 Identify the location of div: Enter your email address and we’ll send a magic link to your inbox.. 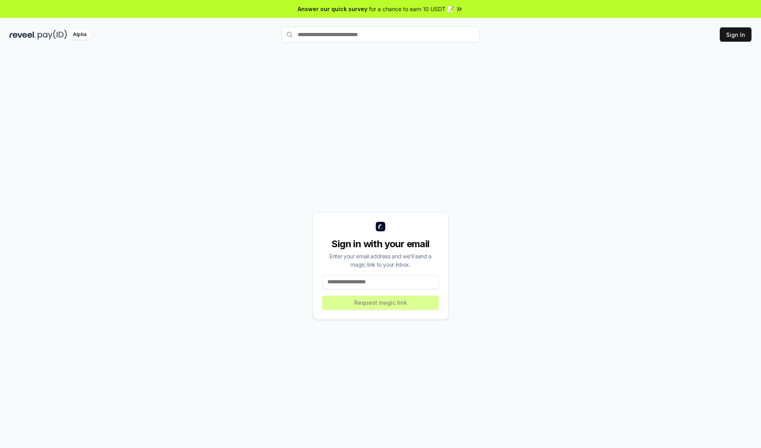
(381, 260).